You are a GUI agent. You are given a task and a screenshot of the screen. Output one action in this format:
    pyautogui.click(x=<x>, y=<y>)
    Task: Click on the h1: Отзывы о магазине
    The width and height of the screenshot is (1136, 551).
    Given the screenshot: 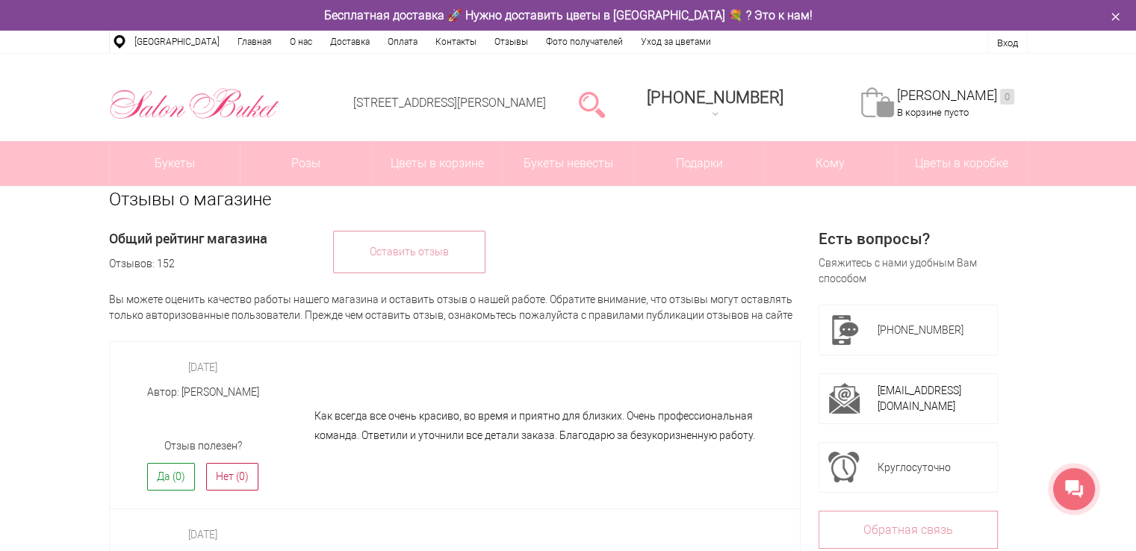 What is the action you would take?
    pyautogui.click(x=568, y=199)
    